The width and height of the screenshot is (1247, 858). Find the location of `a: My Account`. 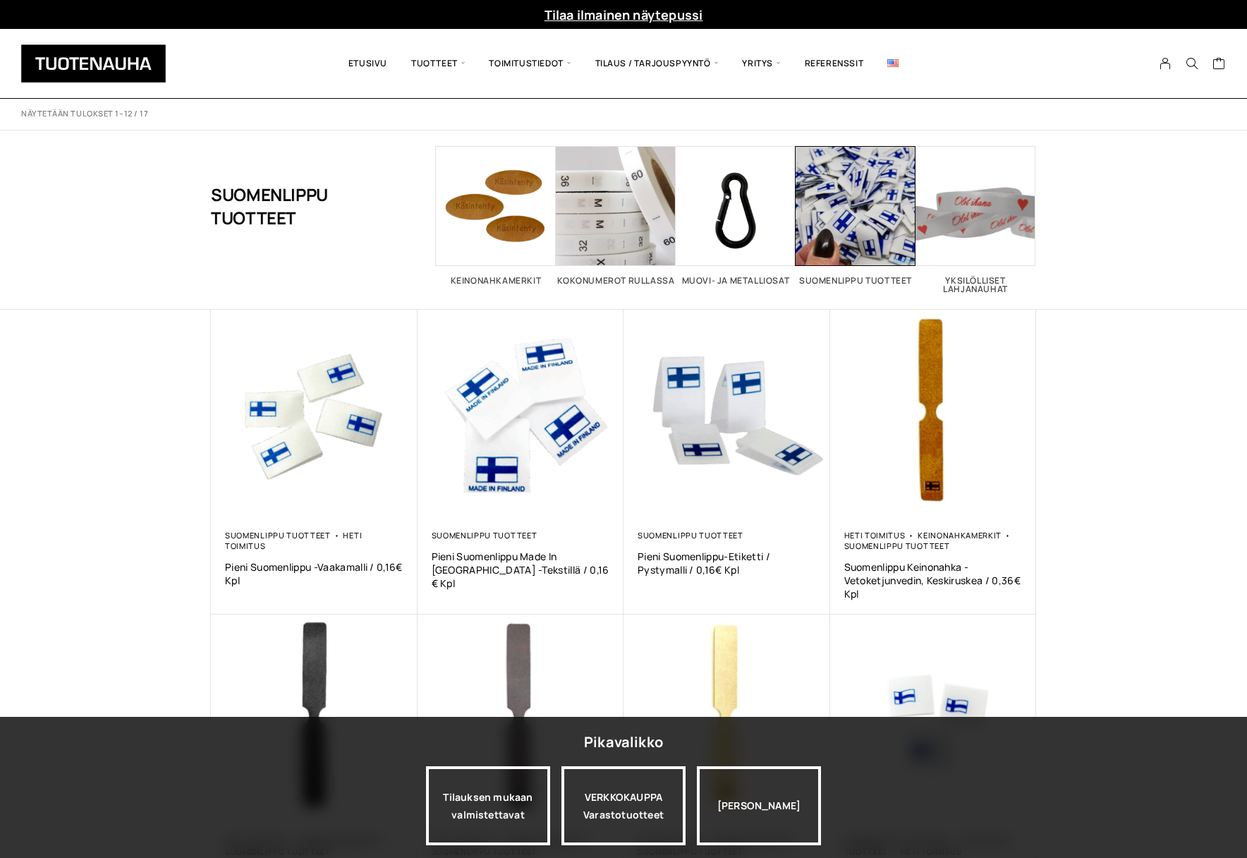

a: My Account is located at coordinates (1165, 63).